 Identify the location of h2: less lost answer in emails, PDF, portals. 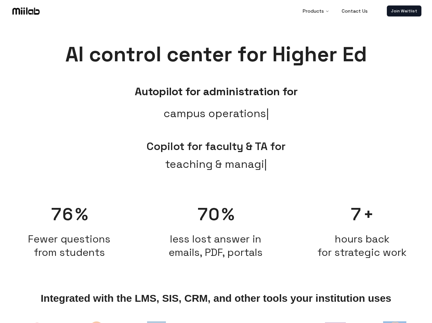
(216, 245).